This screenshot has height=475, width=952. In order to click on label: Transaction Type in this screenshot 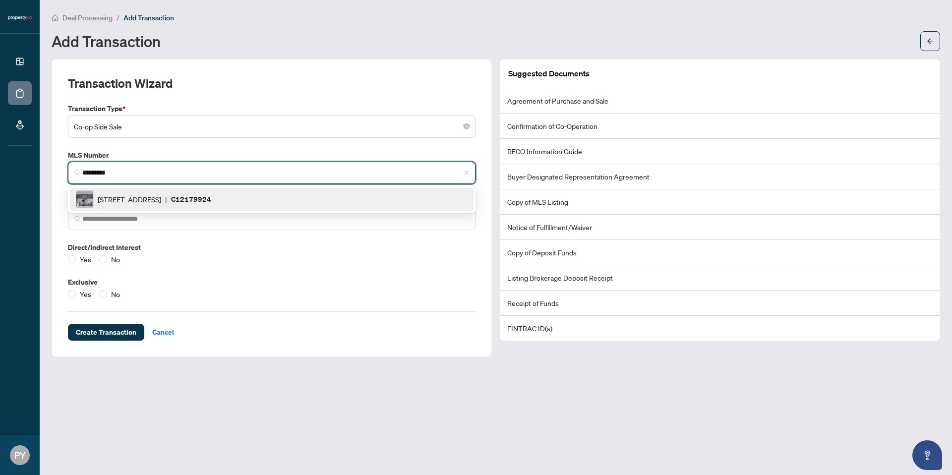, I will do `click(272, 109)`.